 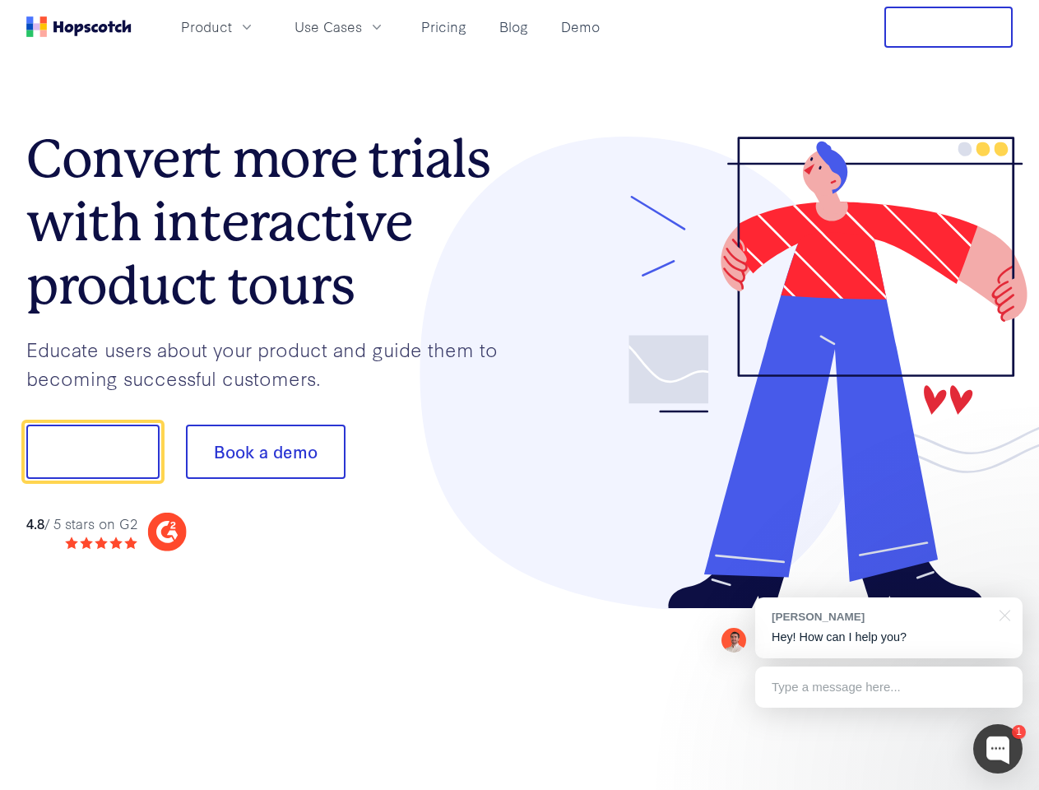 What do you see at coordinates (35, 522) in the screenshot?
I see `strong: 4.8` at bounding box center [35, 522].